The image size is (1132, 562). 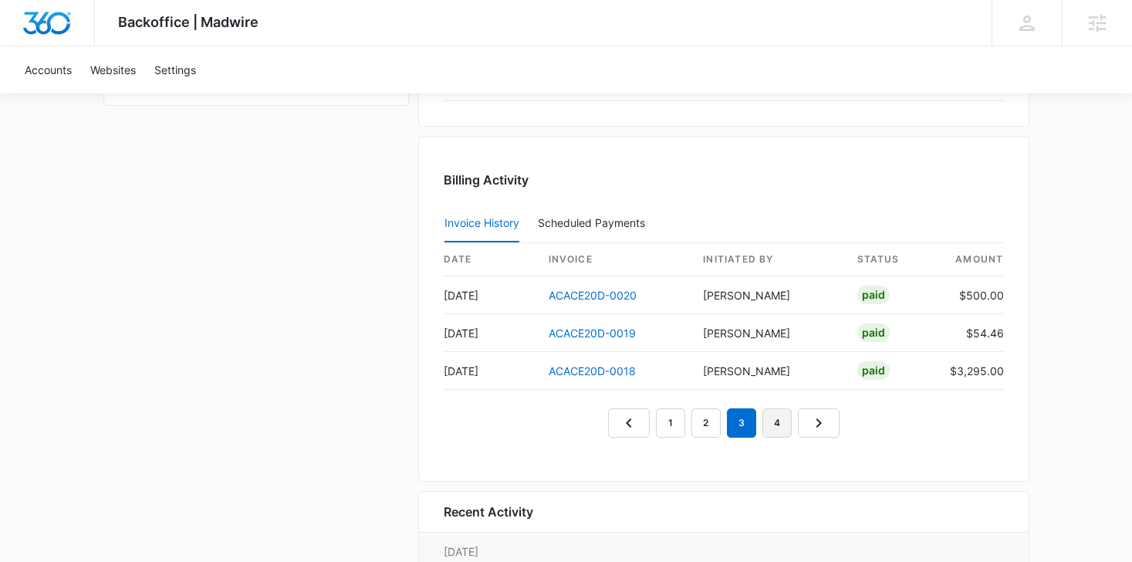 I want to click on a: ACACE20D-0020, so click(x=593, y=295).